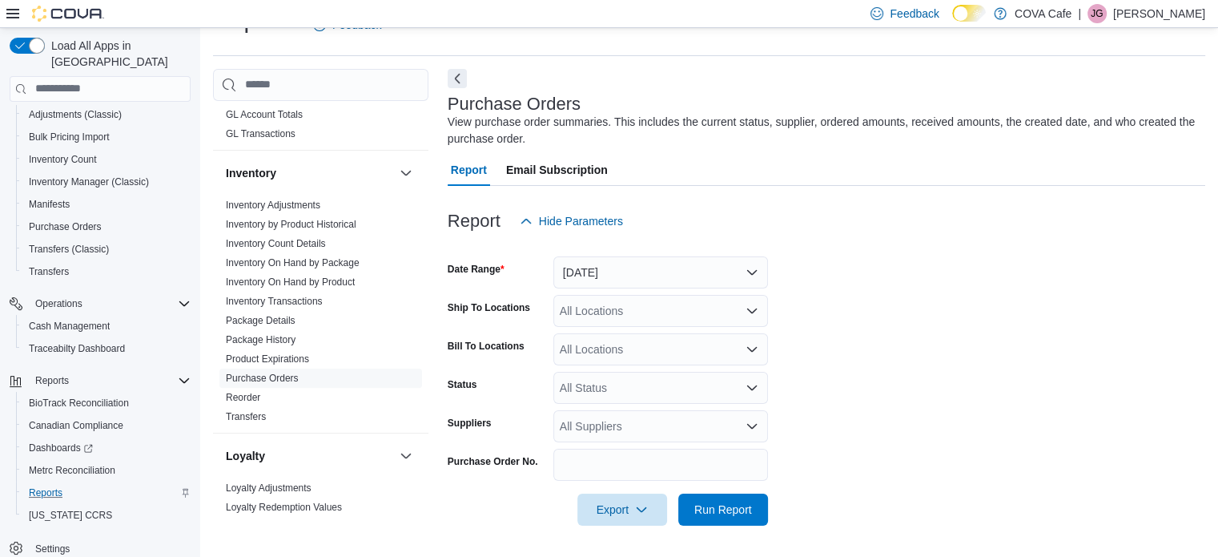 The height and width of the screenshot is (557, 1218). What do you see at coordinates (251, 173) in the screenshot?
I see `h3: Inventory` at bounding box center [251, 173].